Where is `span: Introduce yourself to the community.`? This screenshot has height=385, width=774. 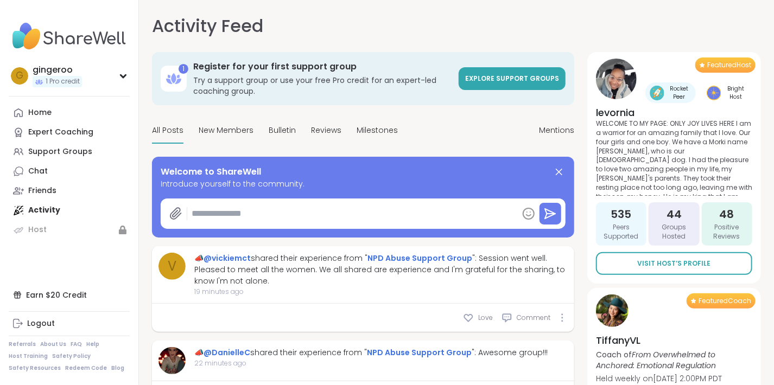
span: Introduce yourself to the community. is located at coordinates (363, 184).